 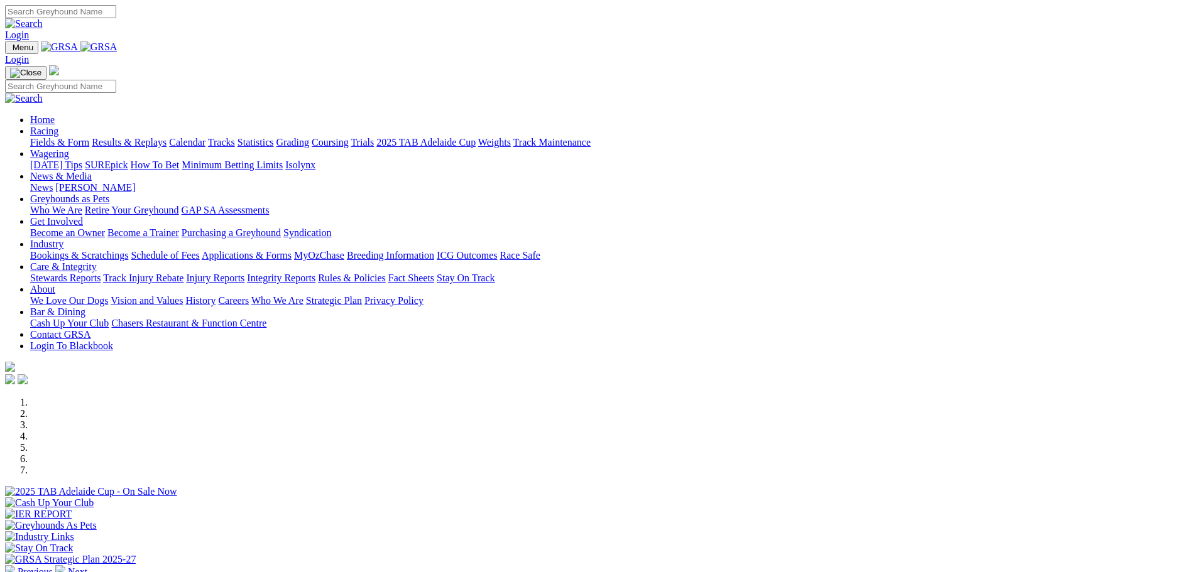 What do you see at coordinates (233, 300) in the screenshot?
I see `a: Careers` at bounding box center [233, 300].